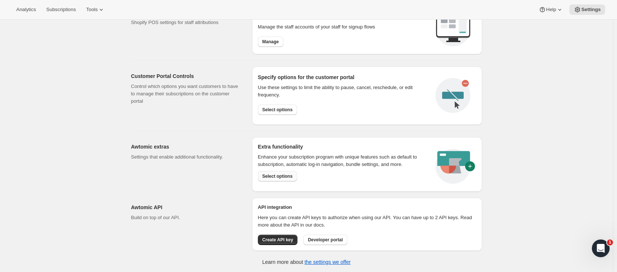  What do you see at coordinates (61, 10) in the screenshot?
I see `button: Subscriptions` at bounding box center [61, 10].